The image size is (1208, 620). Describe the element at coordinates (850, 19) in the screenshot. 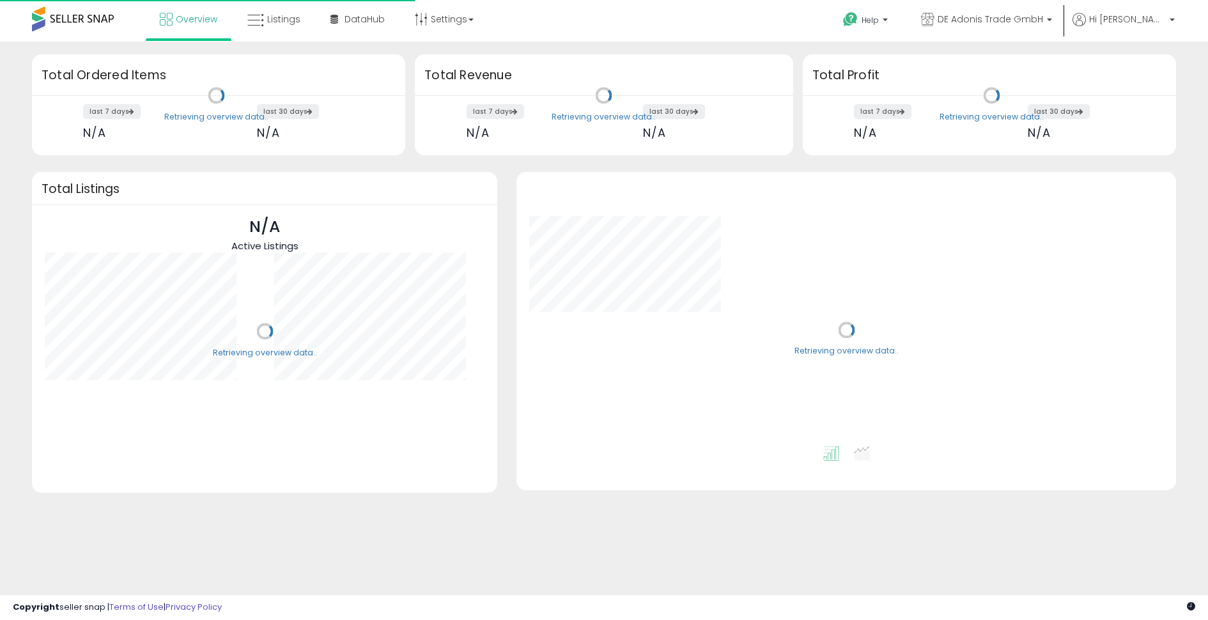

I see `i: Get Help` at that location.